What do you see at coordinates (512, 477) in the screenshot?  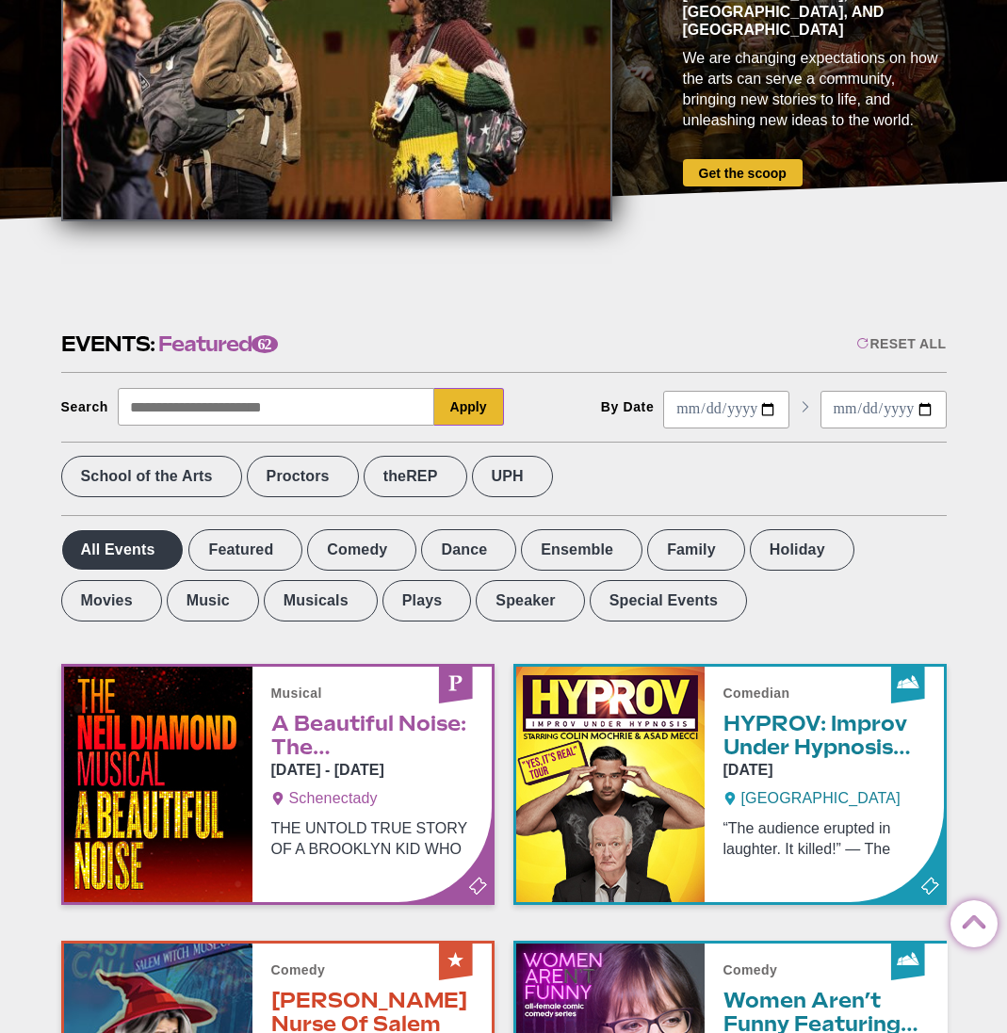 I see `label: UPH` at bounding box center [512, 477].